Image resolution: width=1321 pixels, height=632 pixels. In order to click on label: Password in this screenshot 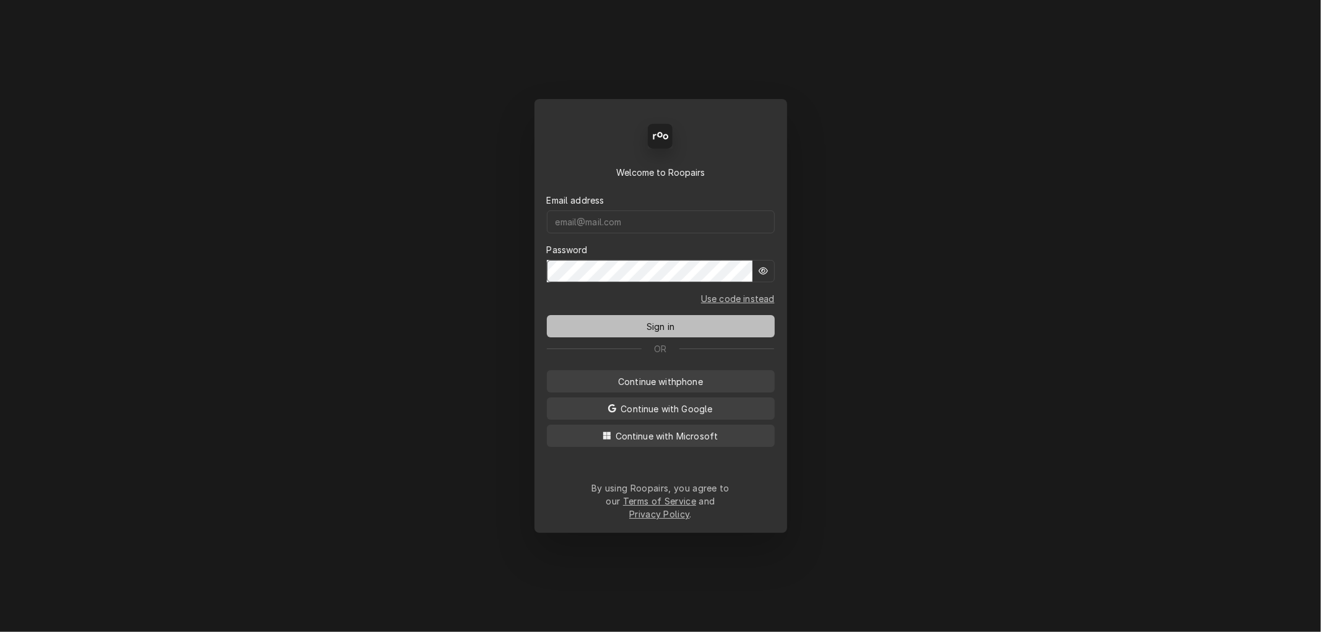, I will do `click(567, 250)`.